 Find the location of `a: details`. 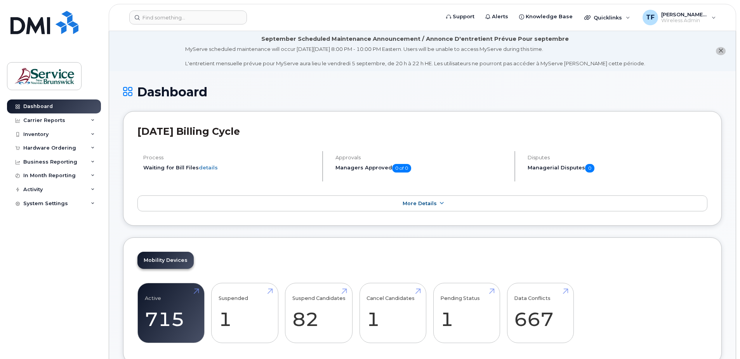

a: details is located at coordinates (208, 167).